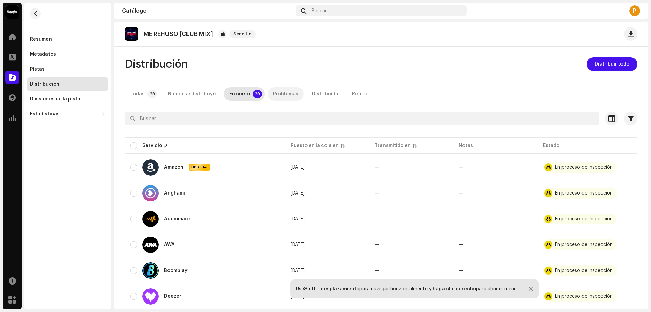  I want to click on span: Buscar, so click(319, 11).